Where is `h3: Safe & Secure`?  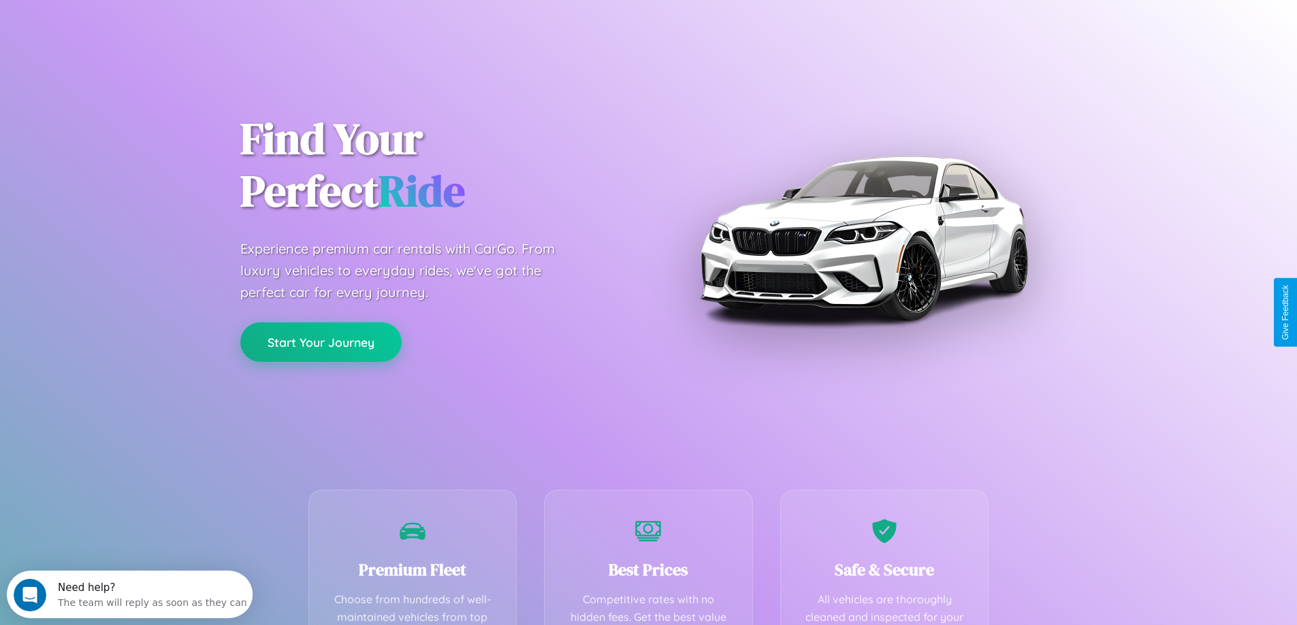
h3: Safe & Secure is located at coordinates (884, 570).